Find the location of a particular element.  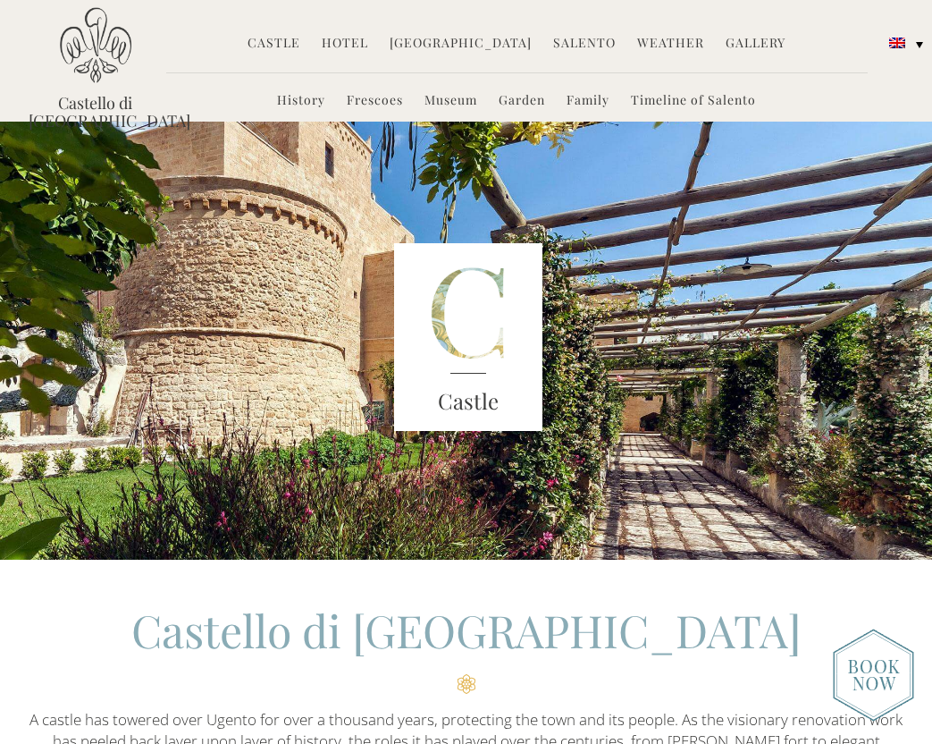

a: Hotel is located at coordinates (345, 44).